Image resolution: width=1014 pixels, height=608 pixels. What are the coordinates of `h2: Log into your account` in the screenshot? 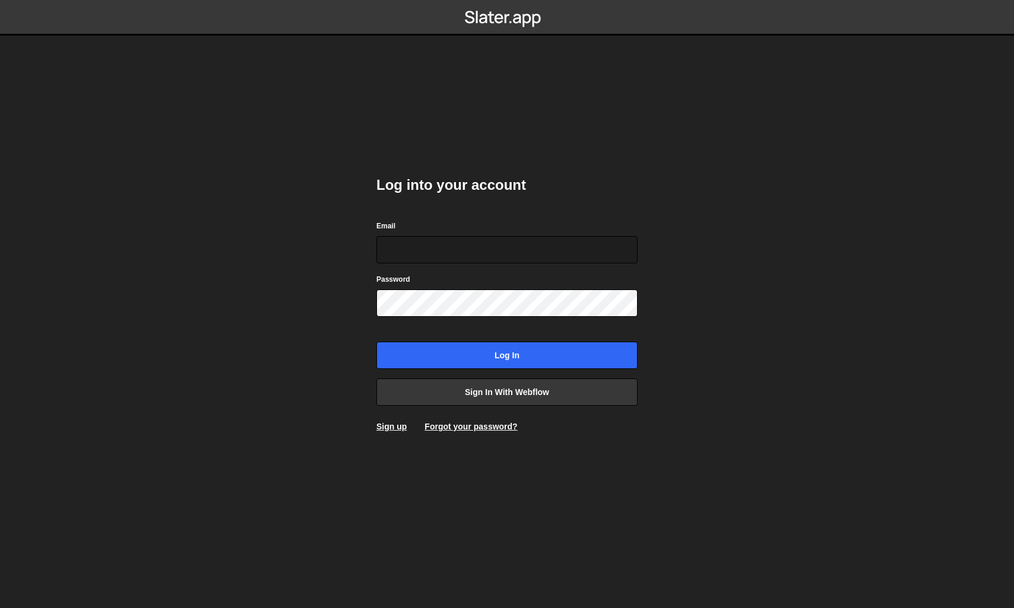 It's located at (507, 185).